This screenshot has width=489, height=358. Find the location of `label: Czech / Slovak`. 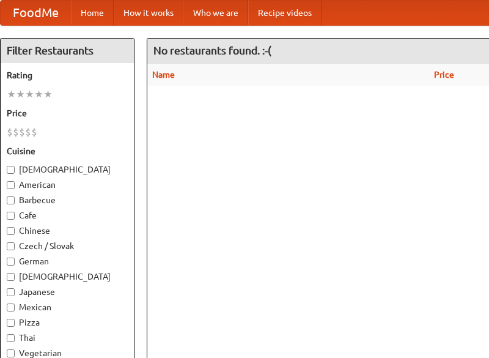

label: Czech / Slovak is located at coordinates (67, 246).